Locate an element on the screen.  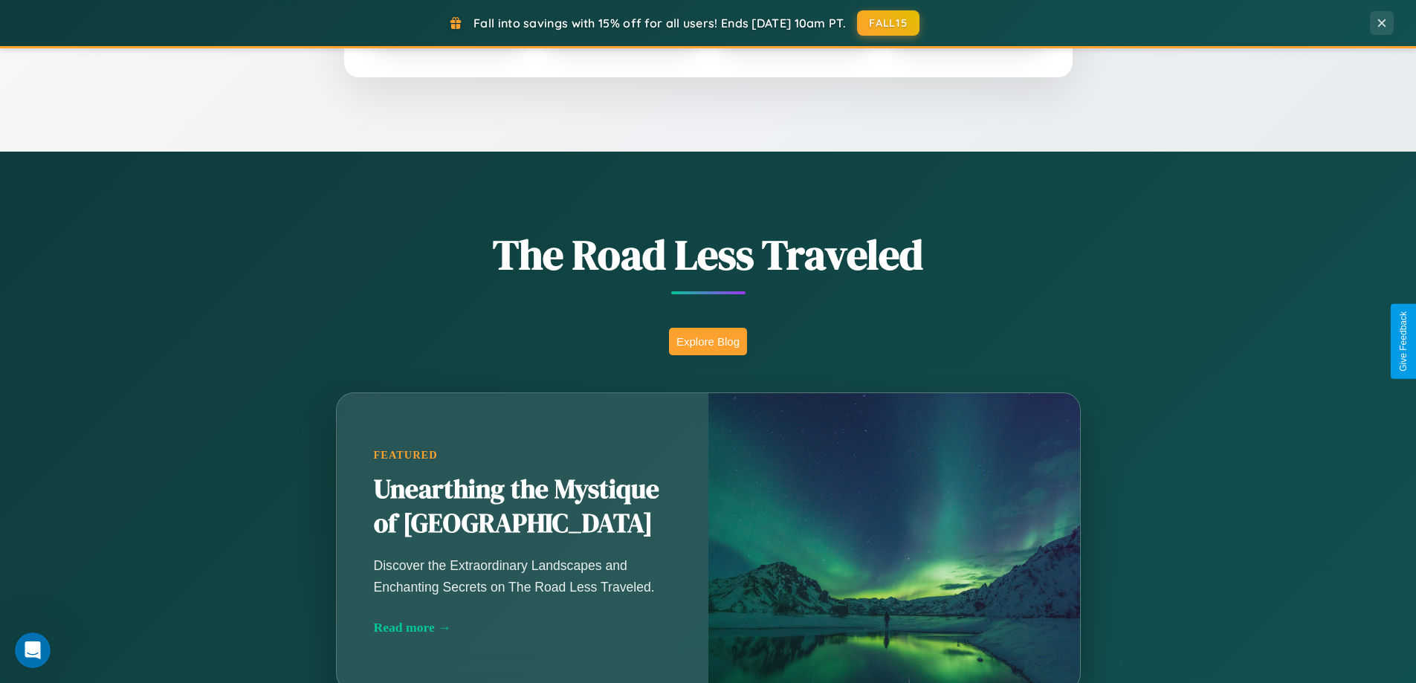
button: Explore Blog is located at coordinates (708, 341).